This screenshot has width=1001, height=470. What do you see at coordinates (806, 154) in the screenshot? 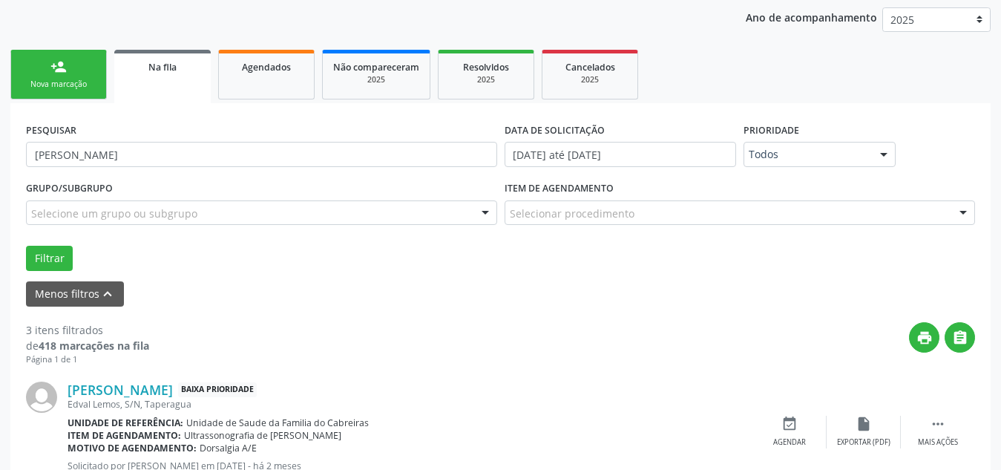
I see `span: Todos` at bounding box center [806, 154].